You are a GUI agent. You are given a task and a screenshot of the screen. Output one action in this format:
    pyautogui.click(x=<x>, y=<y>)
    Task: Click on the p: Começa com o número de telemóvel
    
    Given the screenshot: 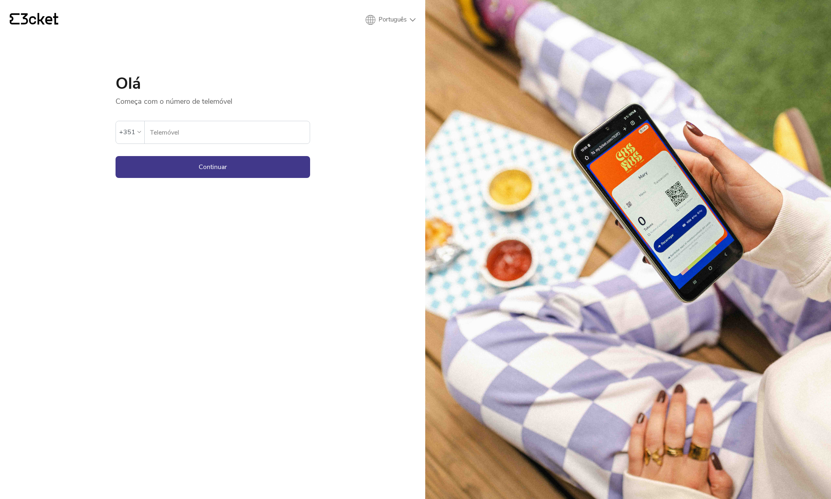 What is the action you would take?
    pyautogui.click(x=213, y=99)
    